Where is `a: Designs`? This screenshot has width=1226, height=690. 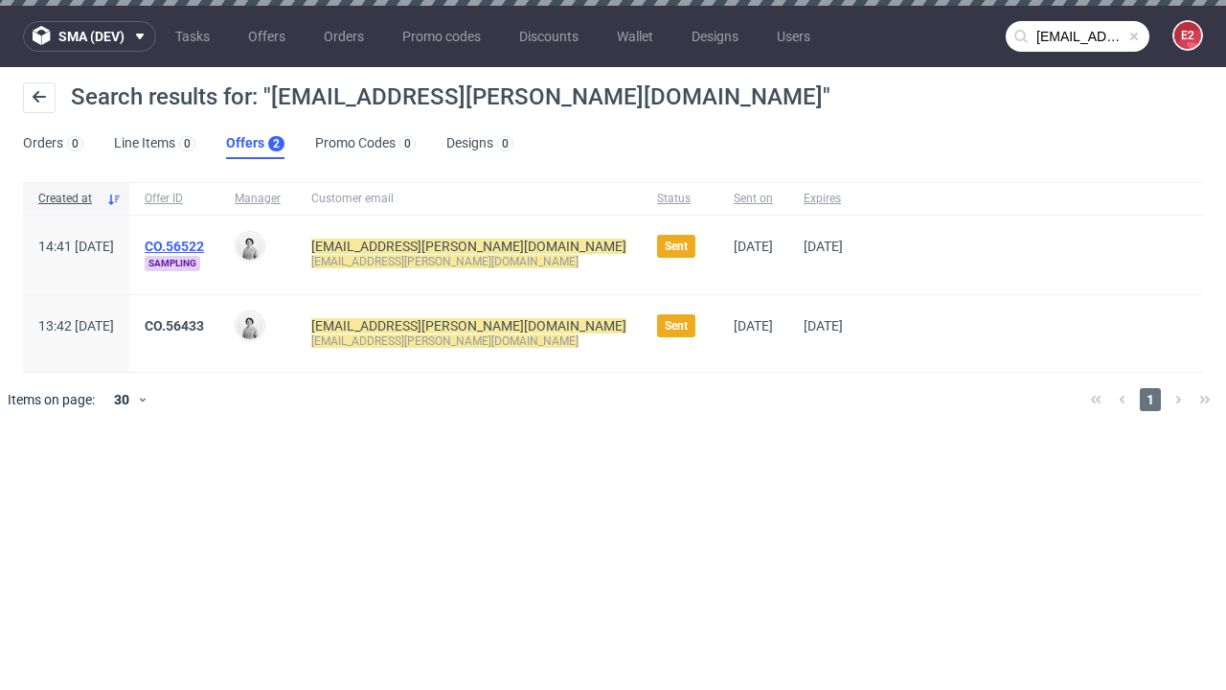 a: Designs is located at coordinates (715, 36).